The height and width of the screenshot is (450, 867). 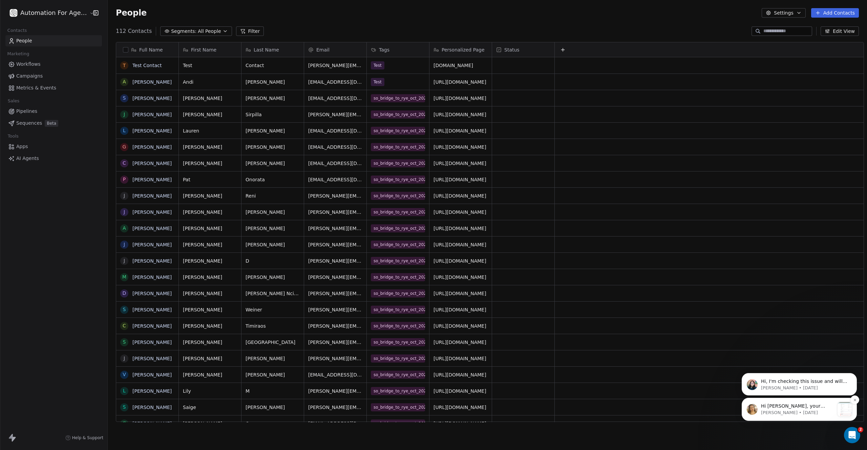 What do you see at coordinates (124, 179) in the screenshot?
I see `div: P` at bounding box center [124, 179].